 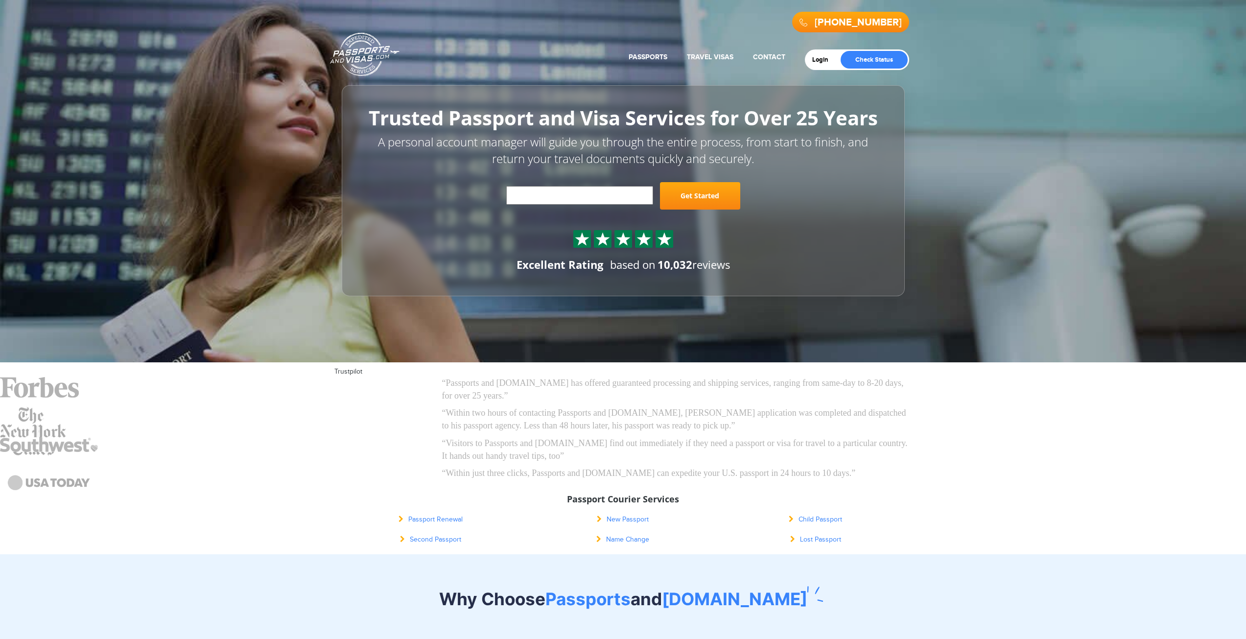 What do you see at coordinates (559, 264) in the screenshot?
I see `div: Excellent Rating` at bounding box center [559, 264].